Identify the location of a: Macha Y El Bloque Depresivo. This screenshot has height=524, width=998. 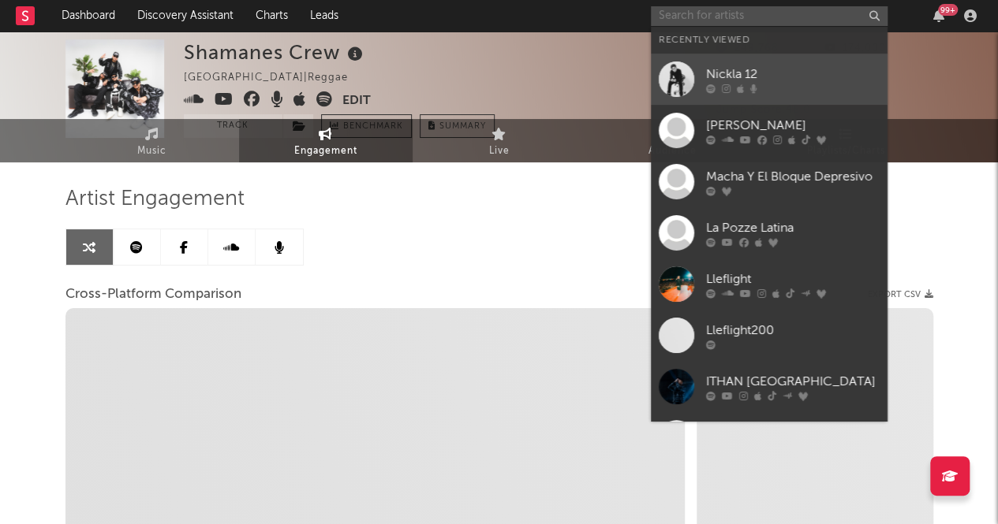
(769, 181).